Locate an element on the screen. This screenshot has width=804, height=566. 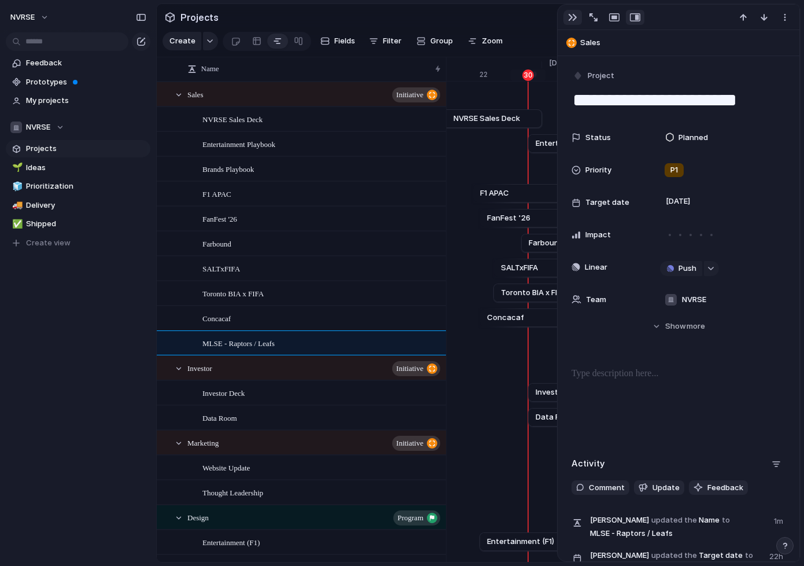
button: Push is located at coordinates (681, 268).